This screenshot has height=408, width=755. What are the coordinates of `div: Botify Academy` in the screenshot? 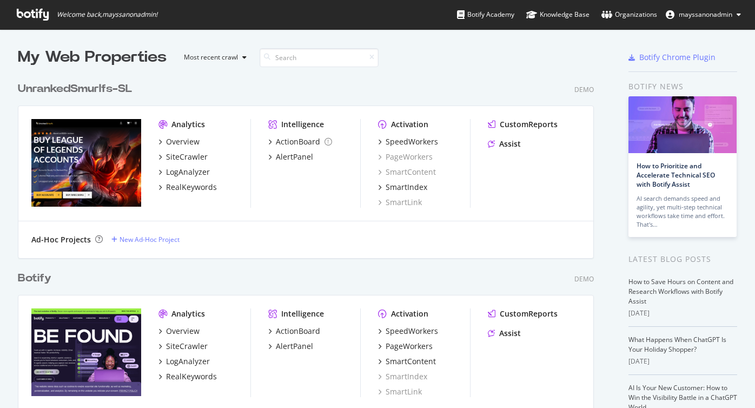 It's located at (486, 15).